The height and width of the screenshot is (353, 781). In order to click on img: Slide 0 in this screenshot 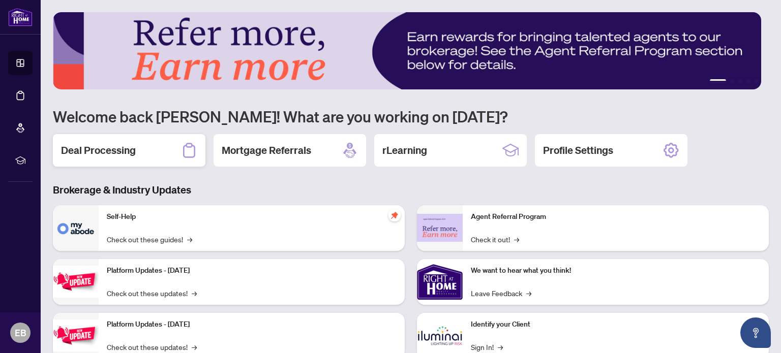, I will do `click(407, 51)`.